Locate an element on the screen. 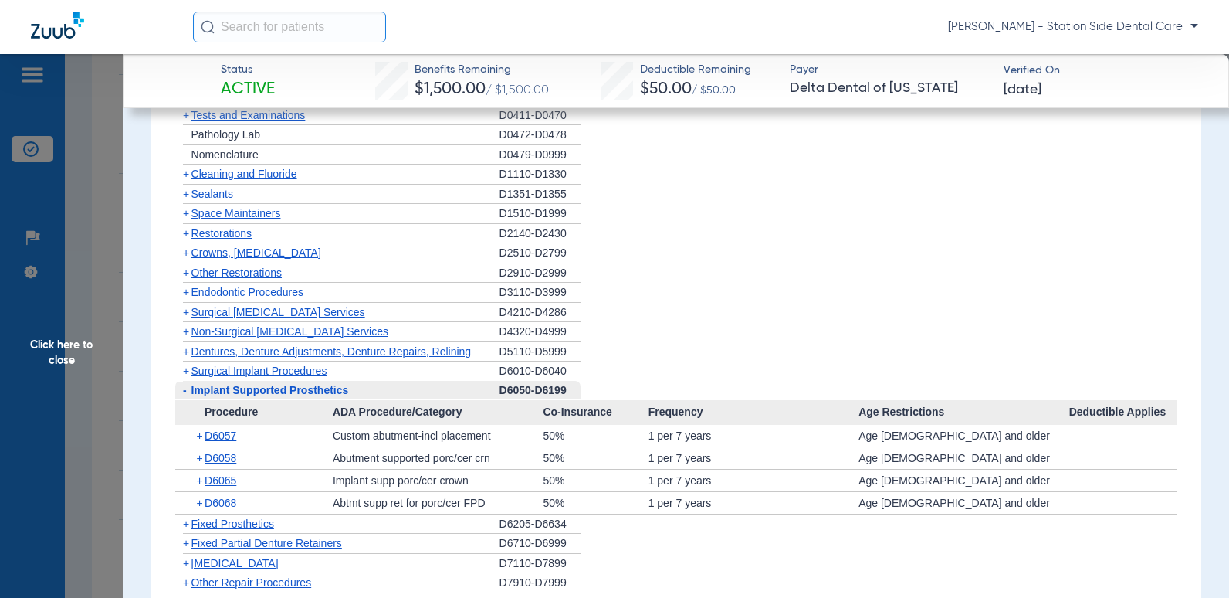 The image size is (1229, 598). span: Endodontic Procedures is located at coordinates (248, 292).